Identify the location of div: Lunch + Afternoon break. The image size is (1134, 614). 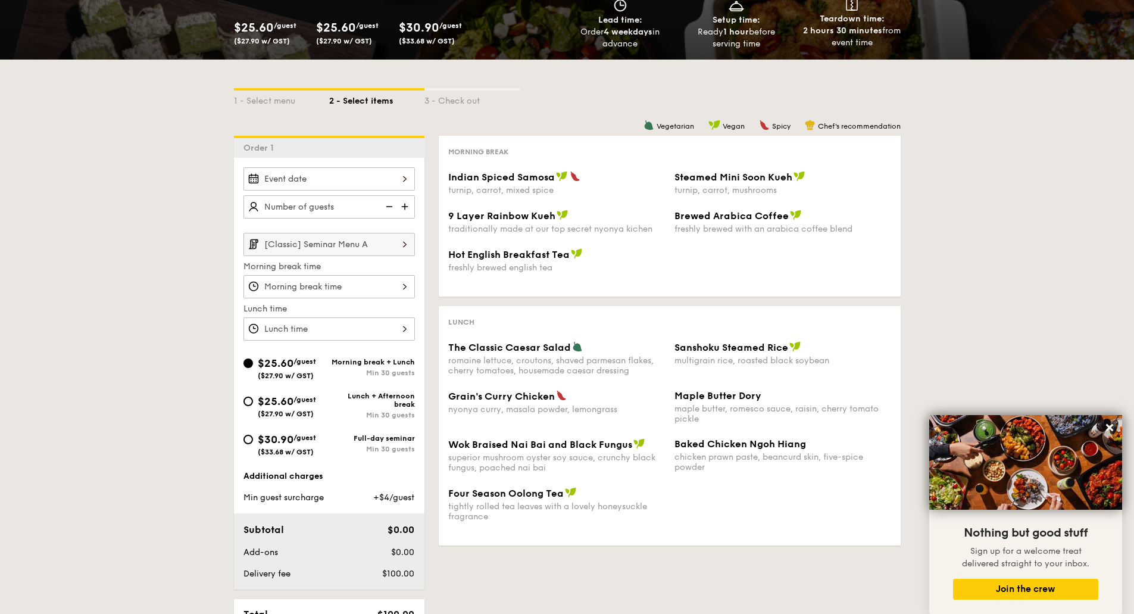
(372, 400).